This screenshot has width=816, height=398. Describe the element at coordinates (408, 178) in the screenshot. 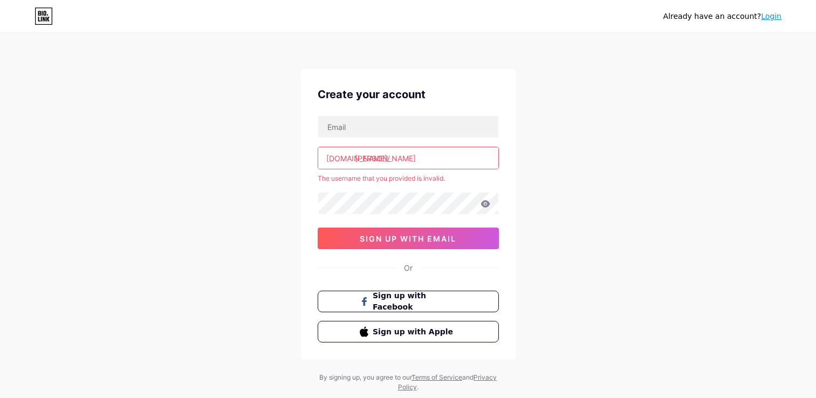

I see `div: The username that you provided is invalid.` at that location.